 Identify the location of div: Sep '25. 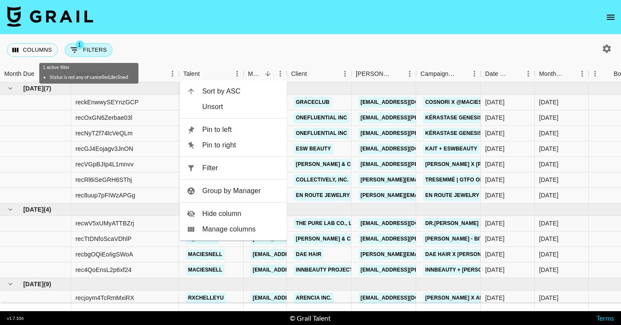
(548, 298).